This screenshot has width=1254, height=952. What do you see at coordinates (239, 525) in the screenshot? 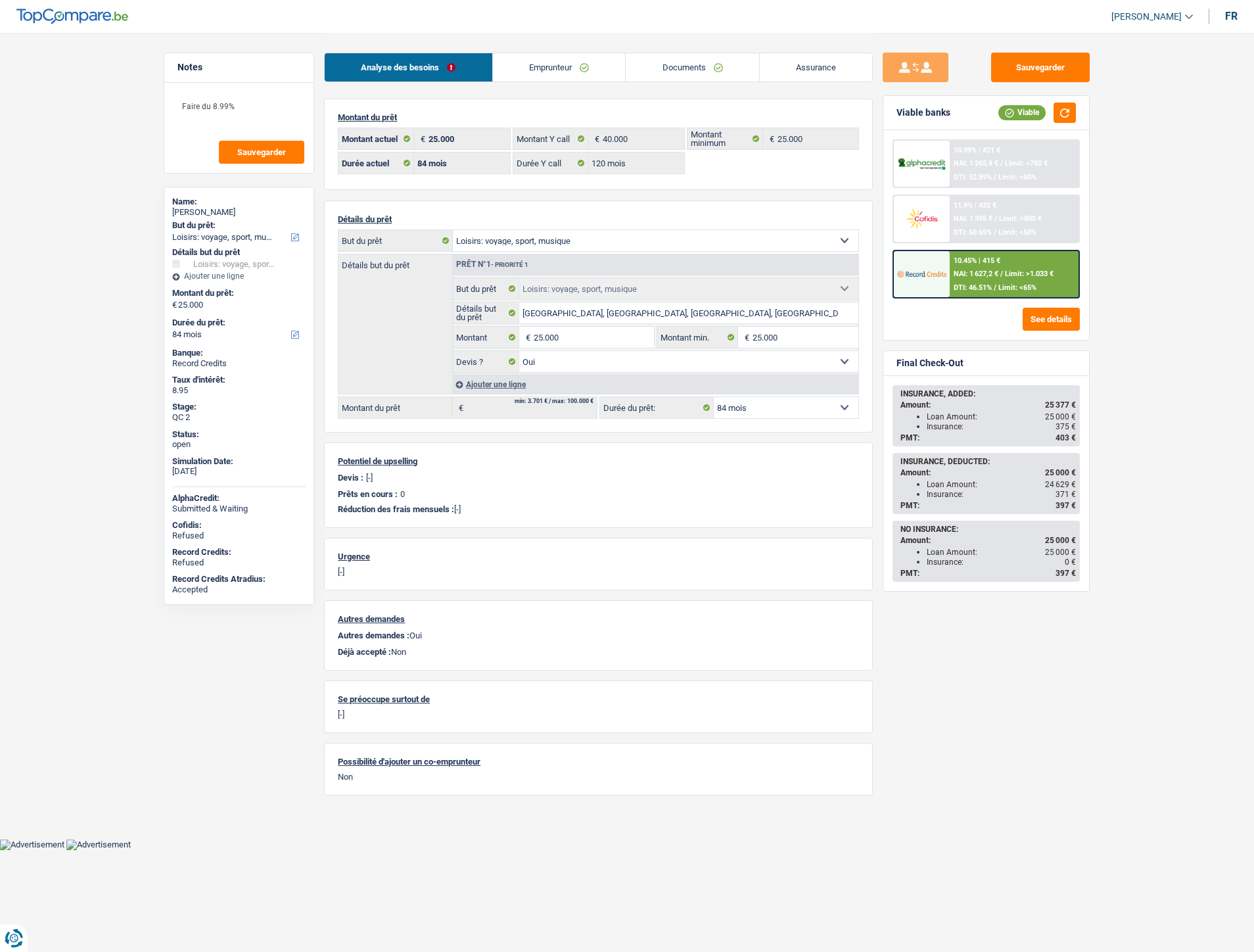
I see `div: Cofidis:` at bounding box center [239, 525].